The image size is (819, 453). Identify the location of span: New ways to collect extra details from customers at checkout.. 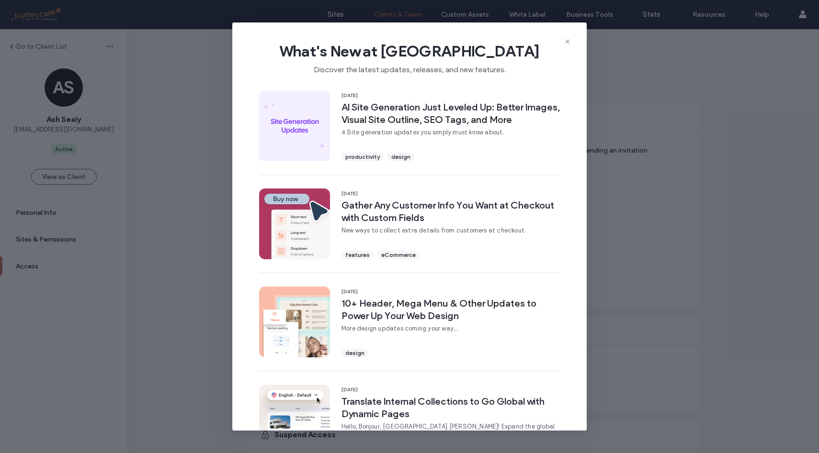
(450, 231).